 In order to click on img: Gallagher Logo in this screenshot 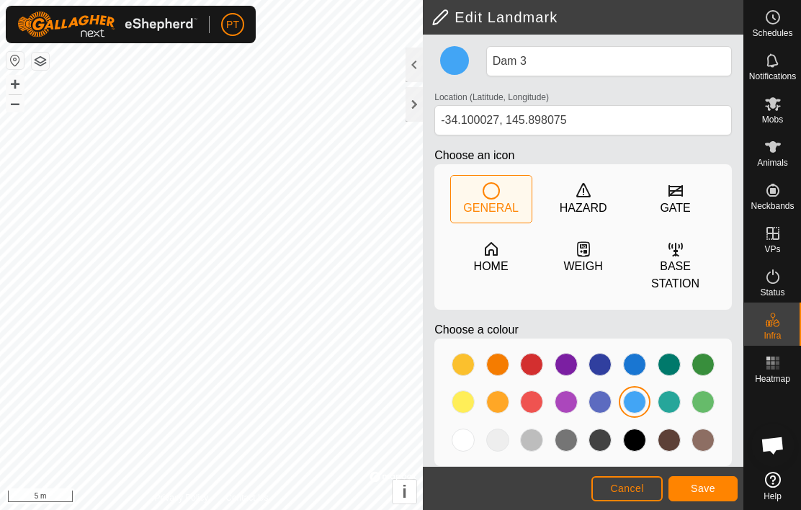, I will do `click(107, 25)`.